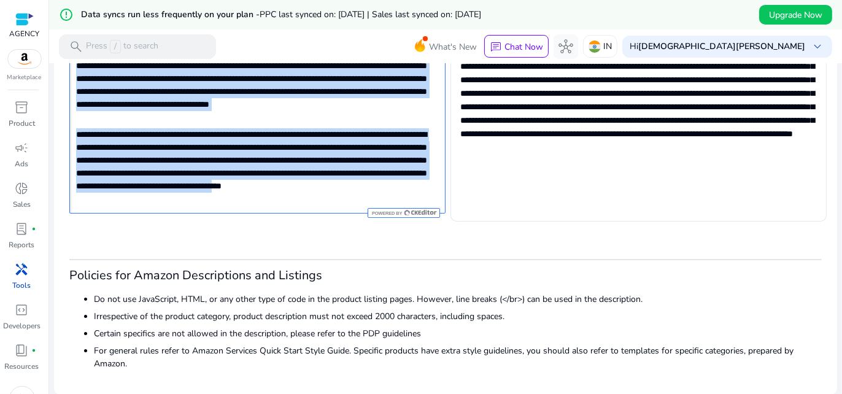 The image size is (842, 394). What do you see at coordinates (21, 123) in the screenshot?
I see `p: Product` at bounding box center [21, 123].